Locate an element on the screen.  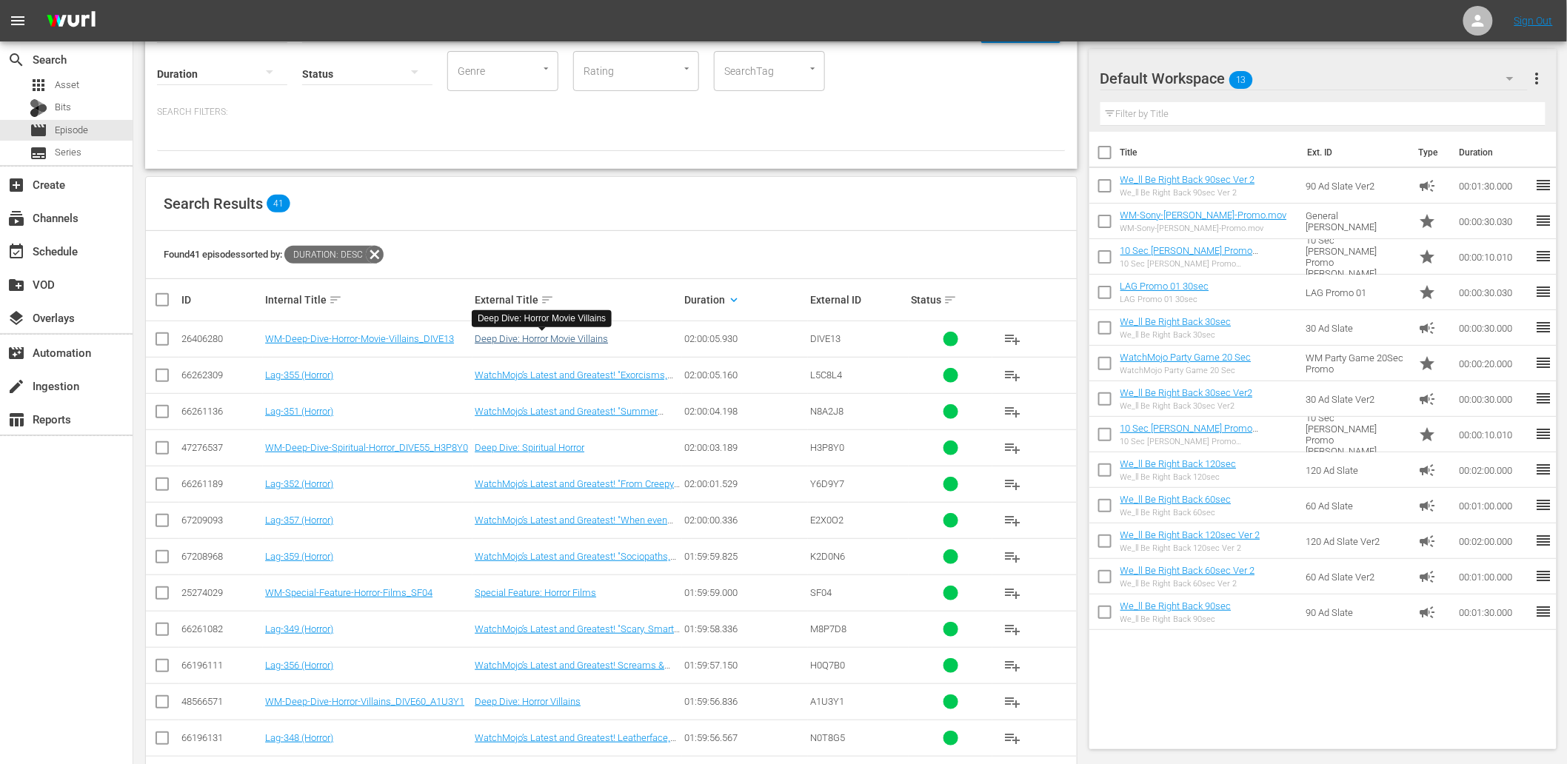
div: We_ll Be Right Back 60sec Ver 2 is located at coordinates (1188, 583).